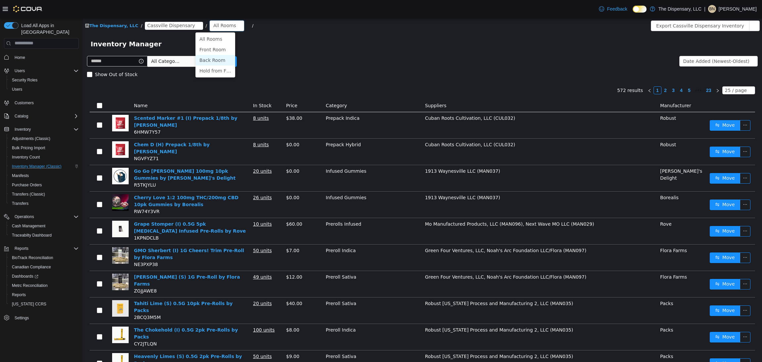 This screenshot has width=762, height=362. What do you see at coordinates (181, 311) in the screenshot?
I see `u: 100 units` at bounding box center [181, 311].